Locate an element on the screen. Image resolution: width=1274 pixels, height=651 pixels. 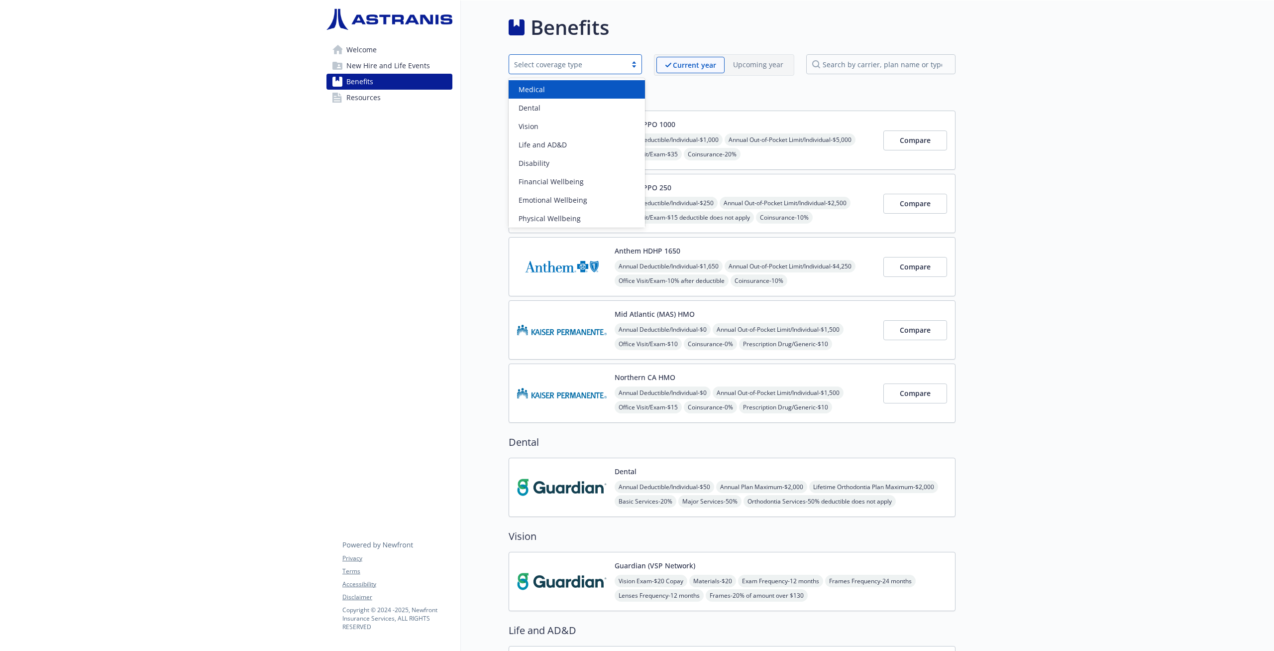
h2: Vision is located at coordinates (732, 536).